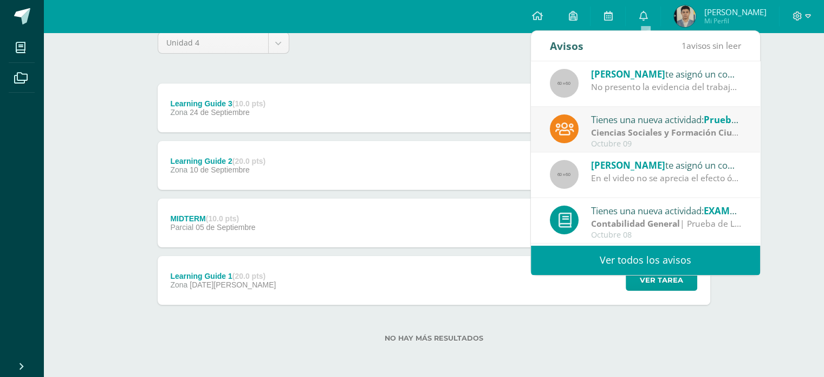 This screenshot has height=377, width=824. Describe the element at coordinates (667, 144) in the screenshot. I see `div: Octubre 09` at that location.